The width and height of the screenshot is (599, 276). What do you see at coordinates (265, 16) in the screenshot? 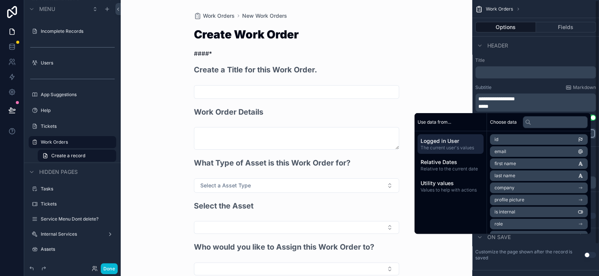
I see `a: New Work Orders` at bounding box center [265, 16].